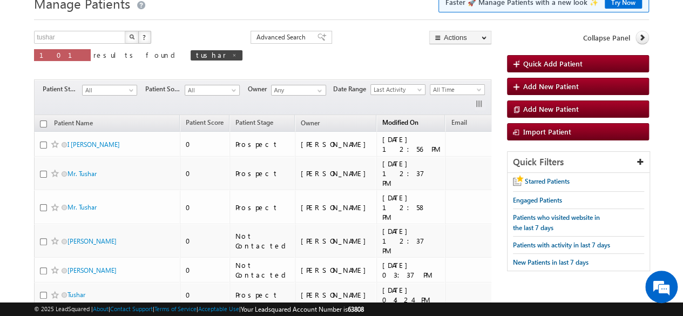 The height and width of the screenshot is (316, 683). I want to click on span: Last Activity, so click(396, 90).